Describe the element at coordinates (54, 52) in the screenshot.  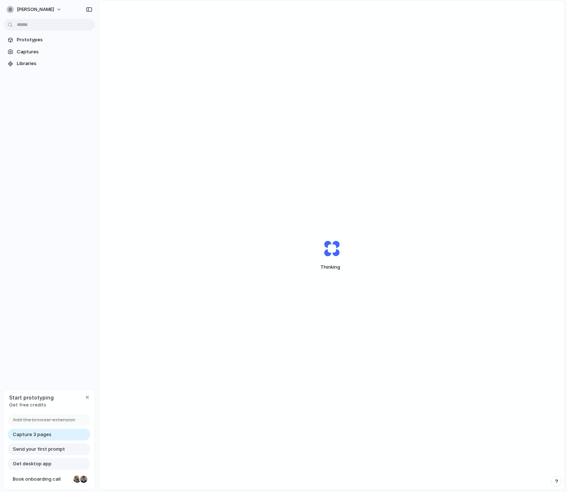
I see `span: Captures` at that location.